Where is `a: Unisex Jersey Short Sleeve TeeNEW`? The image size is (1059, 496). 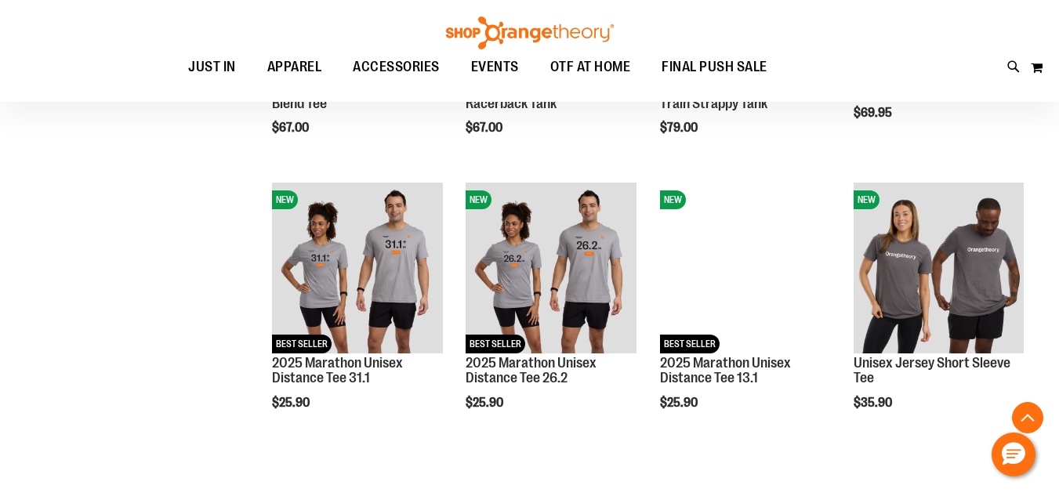 a: Unisex Jersey Short Sleeve TeeNEW is located at coordinates (939, 269).